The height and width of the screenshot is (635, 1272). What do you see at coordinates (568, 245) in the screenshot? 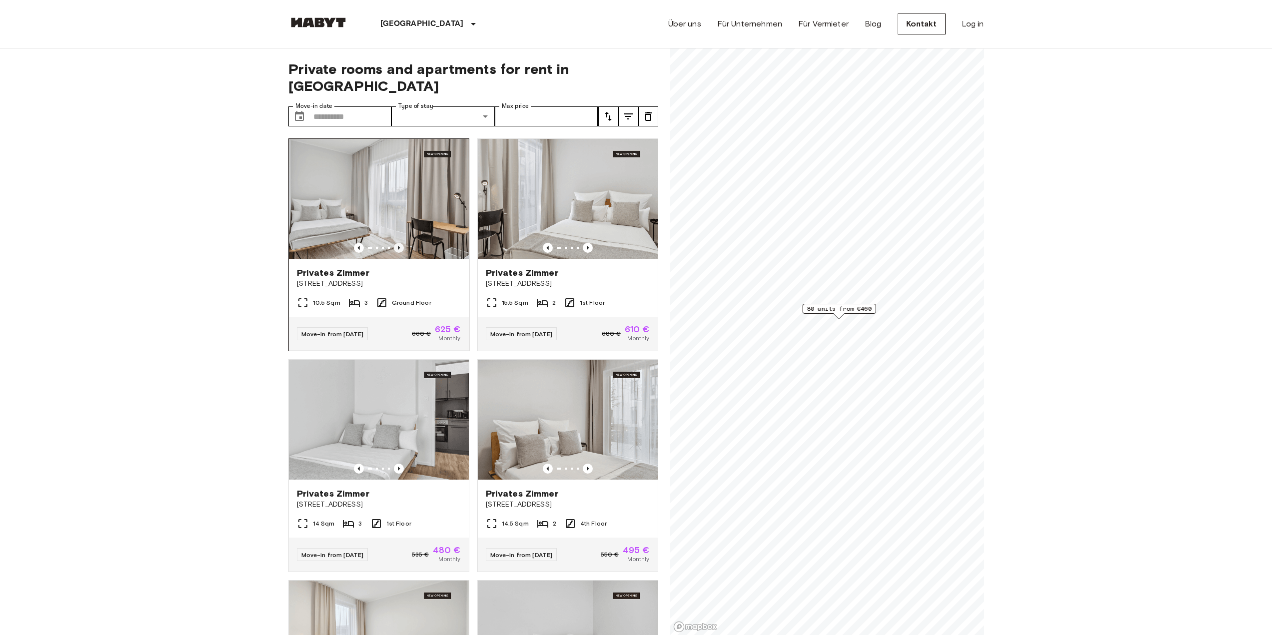
I see `a: Marketing picture of unit DE-13-001-111-002Previous imagePrevious imagePrivates Zimmer[STREET_ADD...` at bounding box center [568, 245].